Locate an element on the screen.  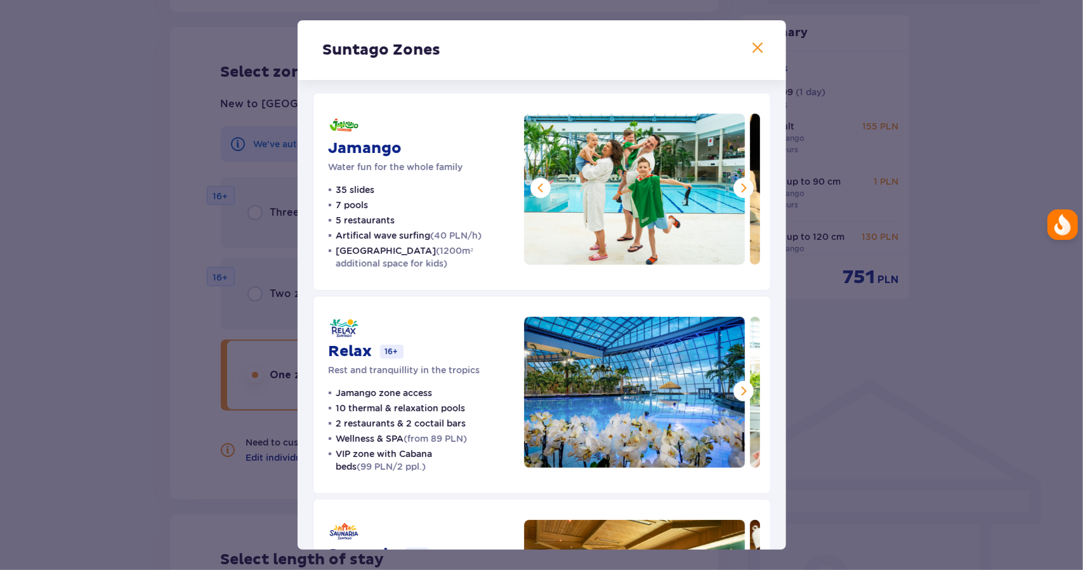
span: (from 89 PLN) is located at coordinates (436, 439).